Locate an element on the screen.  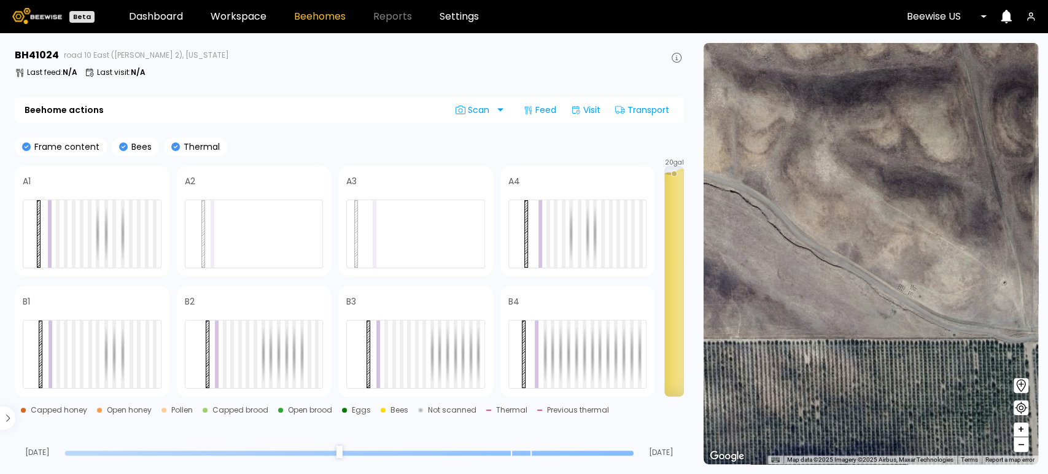
a: Settings is located at coordinates (459, 17).